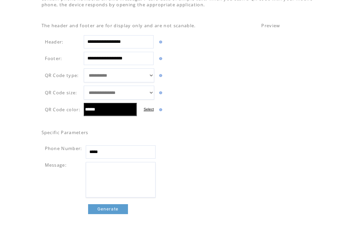 This screenshot has height=243, width=352. Describe the element at coordinates (149, 109) in the screenshot. I see `label: Select` at that location.